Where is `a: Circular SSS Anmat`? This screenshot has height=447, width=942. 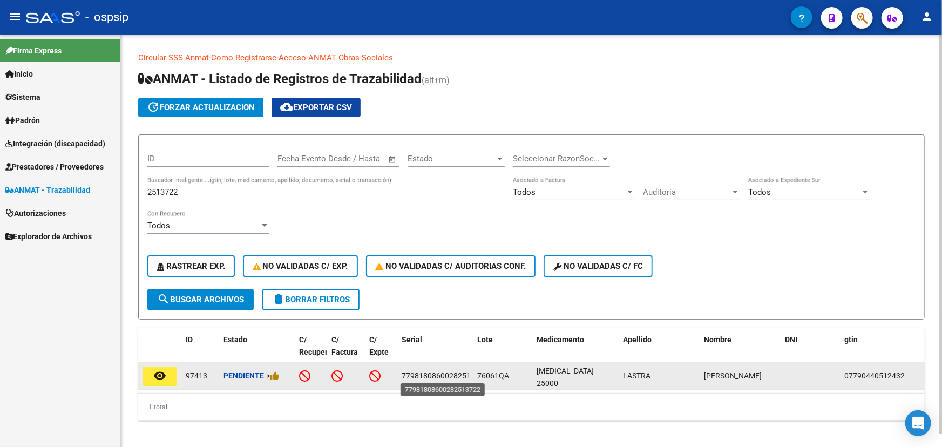
a: Circular SSS Anmat is located at coordinates (173, 58).